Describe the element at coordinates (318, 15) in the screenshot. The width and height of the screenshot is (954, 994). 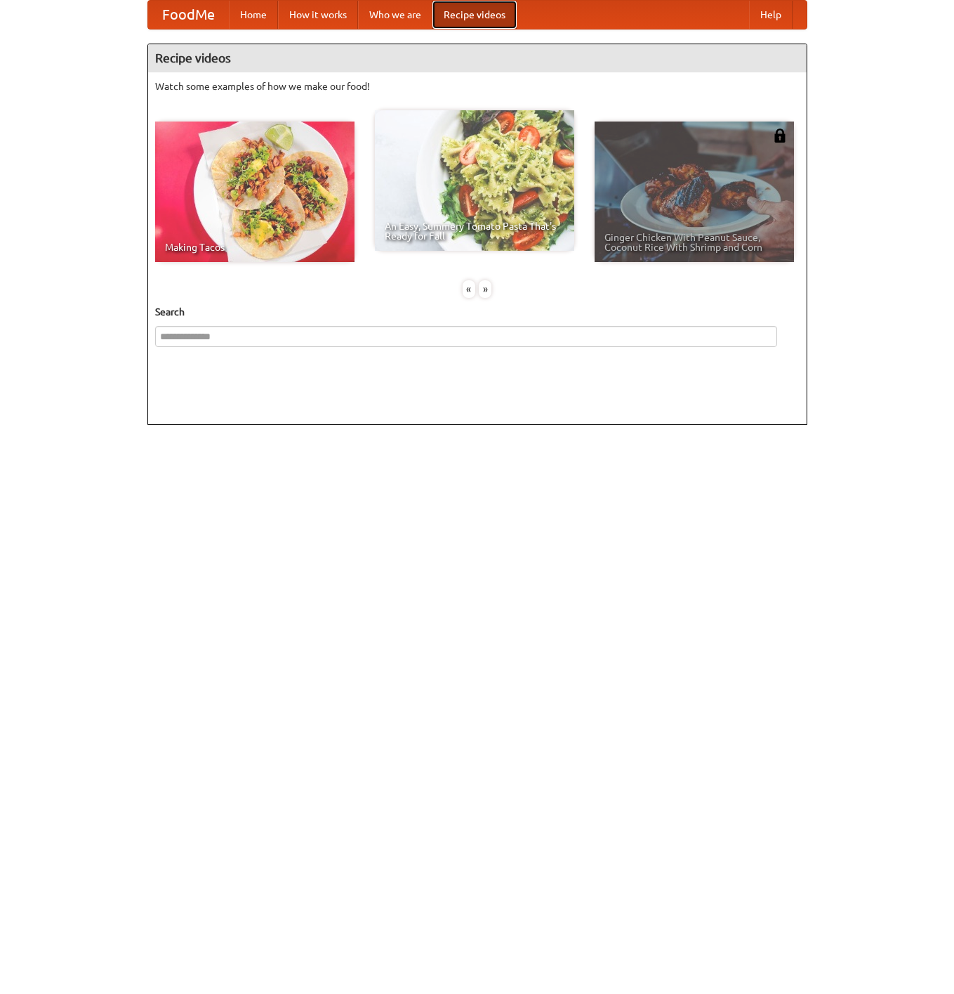
I see `a: How it works` at that location.